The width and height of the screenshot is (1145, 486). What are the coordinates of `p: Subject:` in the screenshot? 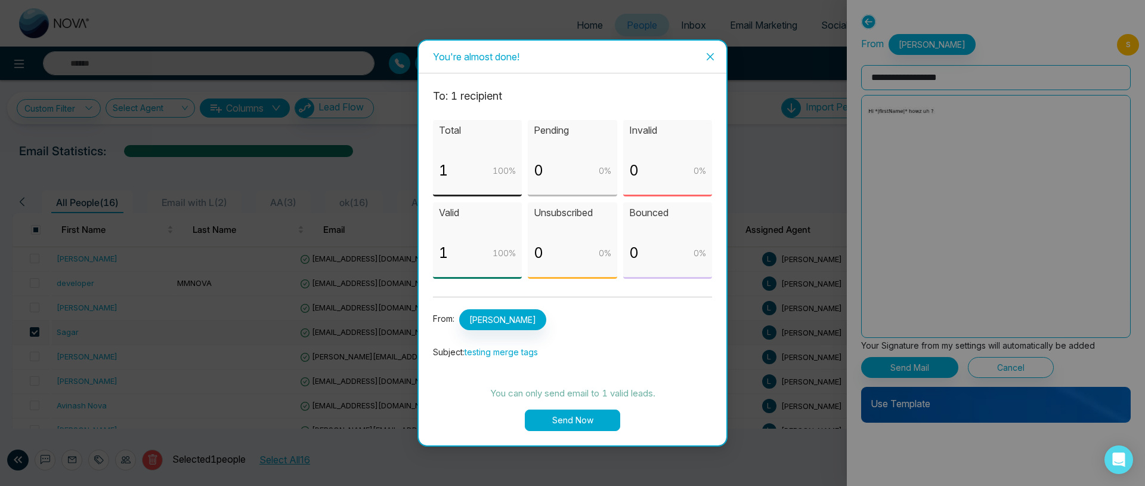 It's located at (573, 352).